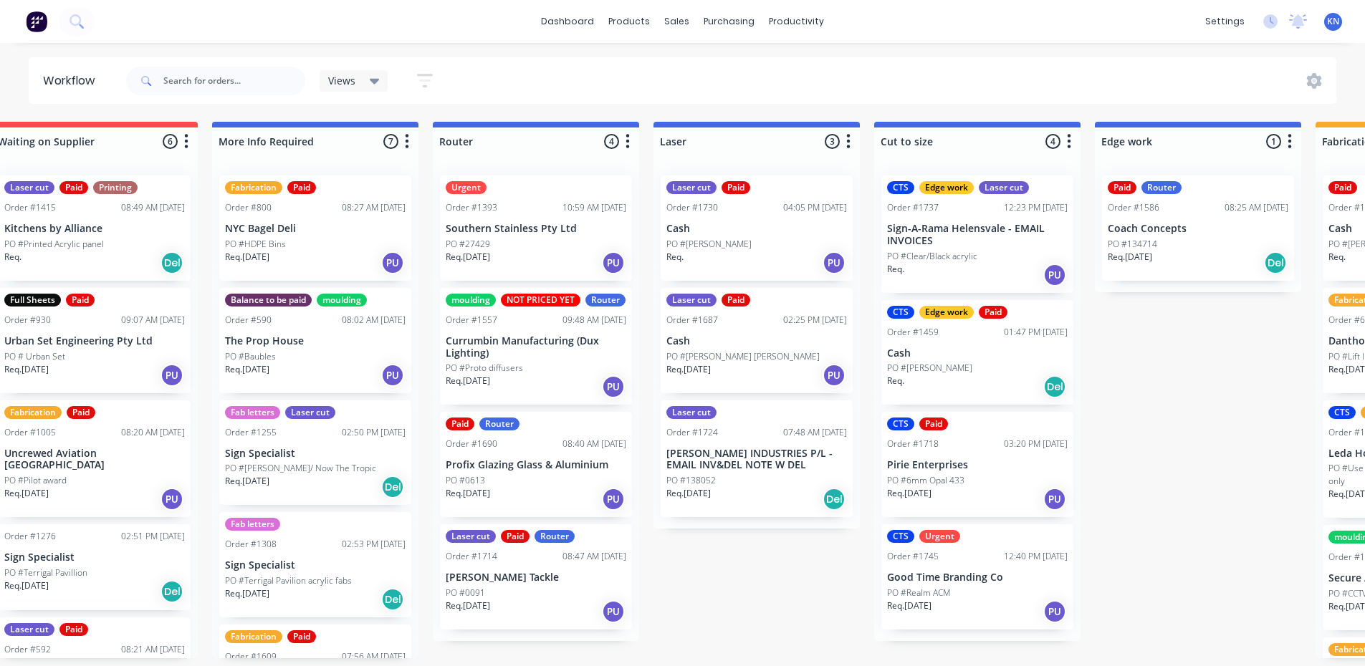 Image resolution: width=1365 pixels, height=666 pixels. What do you see at coordinates (35, 481) in the screenshot?
I see `p: PO #Pilot award` at bounding box center [35, 481].